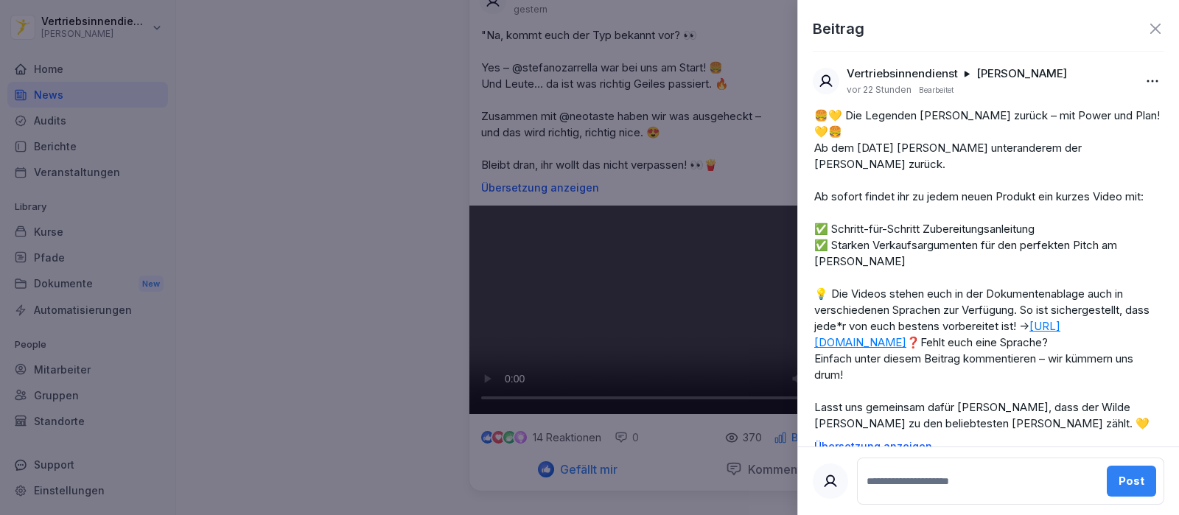  I want to click on div: Post, so click(1131, 481).